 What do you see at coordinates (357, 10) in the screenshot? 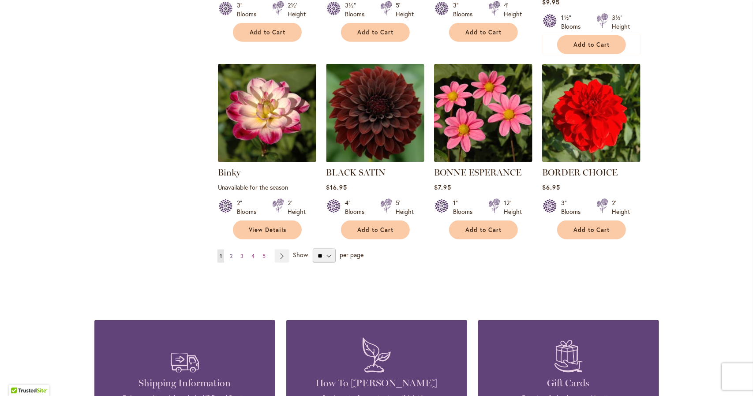
I see `div: 3½" Blooms` at bounding box center [357, 10].